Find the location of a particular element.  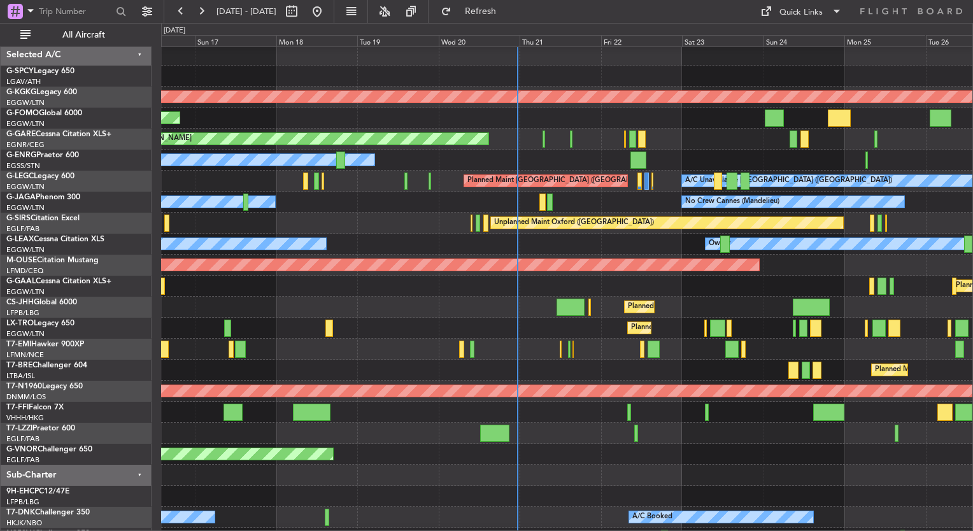

a: G-FOMOGlobal 6000 is located at coordinates (44, 113).